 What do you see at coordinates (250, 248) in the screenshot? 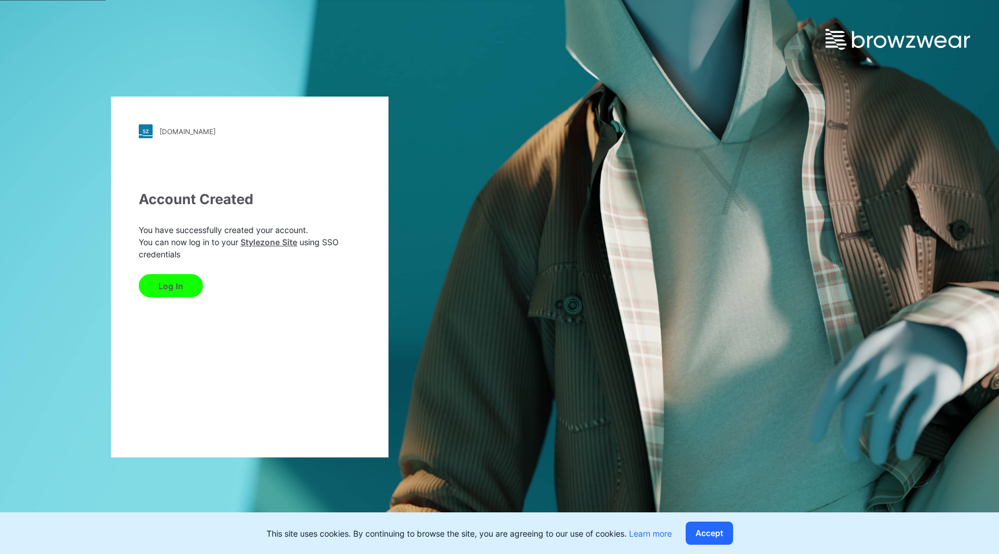
I see `p: You can now log in to your using SSO credentials` at bounding box center [250, 248].